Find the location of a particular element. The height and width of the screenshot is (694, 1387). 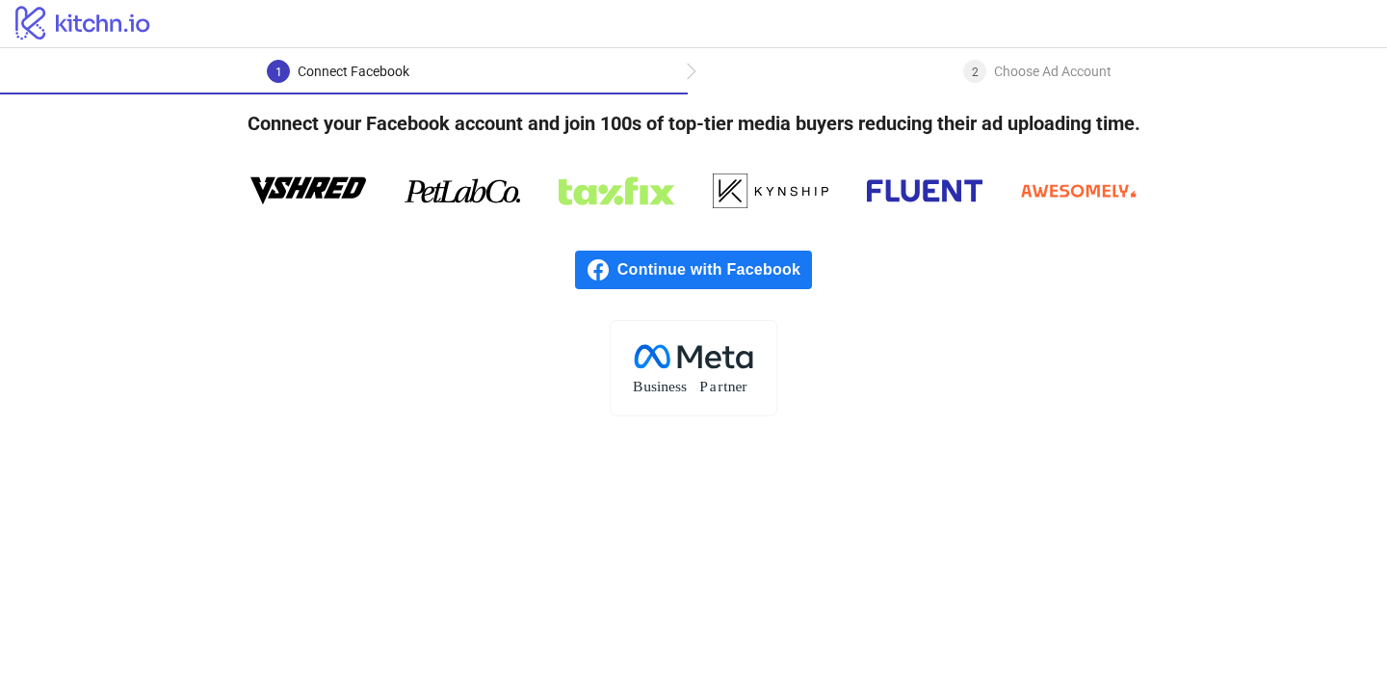

h4: Connect your Facebook account and join 100s of top-tier media buyers reducing their ad uploading ... is located at coordinates (694, 123).